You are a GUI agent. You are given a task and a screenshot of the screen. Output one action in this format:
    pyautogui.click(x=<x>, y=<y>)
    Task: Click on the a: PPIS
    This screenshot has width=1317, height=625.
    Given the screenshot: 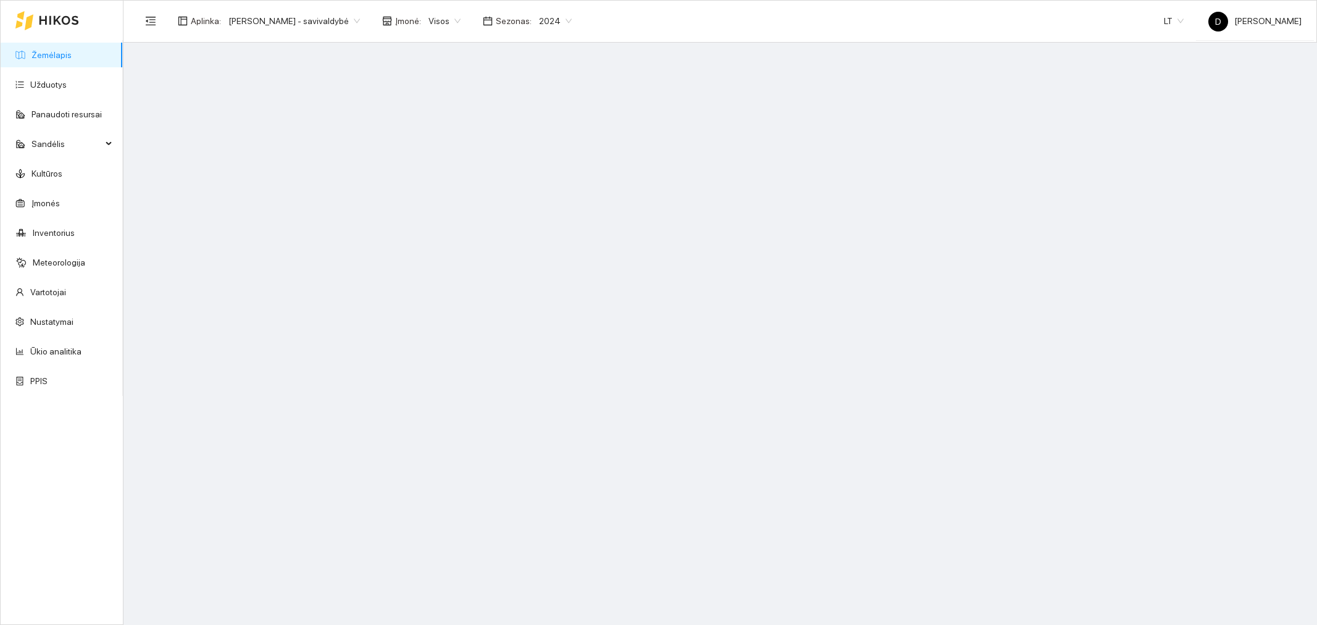 What is the action you would take?
    pyautogui.click(x=39, y=381)
    